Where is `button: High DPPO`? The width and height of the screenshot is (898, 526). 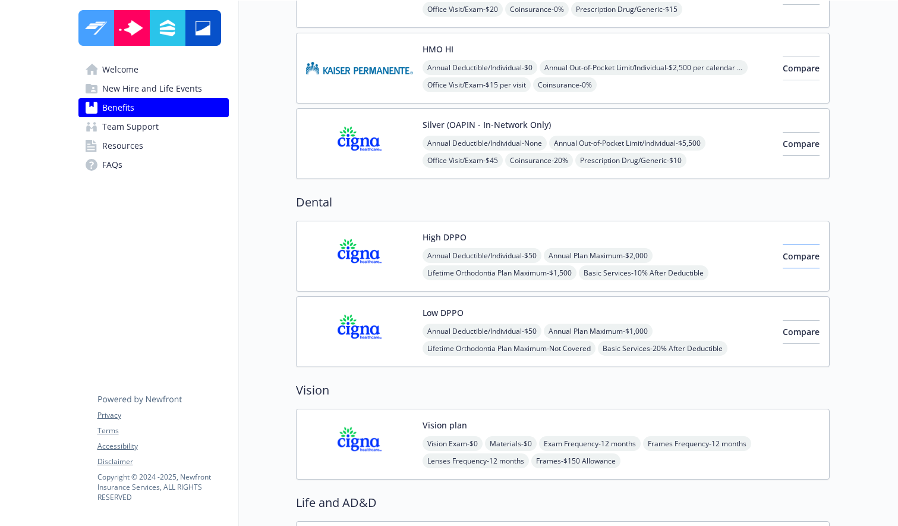
button: High DPPO is located at coordinates (445, 237).